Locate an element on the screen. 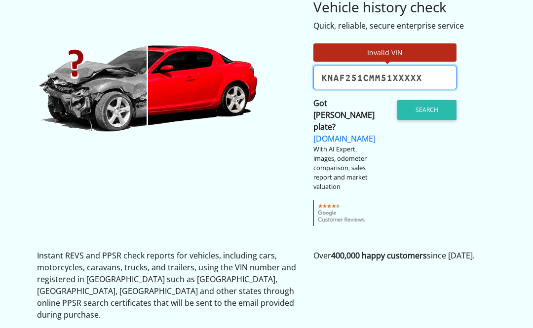 Image resolution: width=533 pixels, height=328 pixels. p: Instant REVS and PPSR check reports for vehicles, including cars, motorcycles, caravans, trucks, ... is located at coordinates (168, 285).